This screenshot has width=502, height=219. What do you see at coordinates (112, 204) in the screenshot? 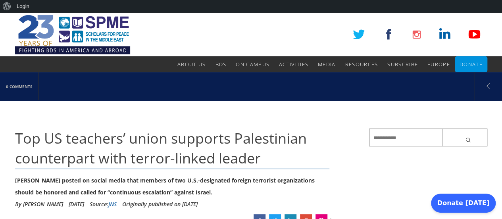
I see `a: JNS` at bounding box center [112, 204].